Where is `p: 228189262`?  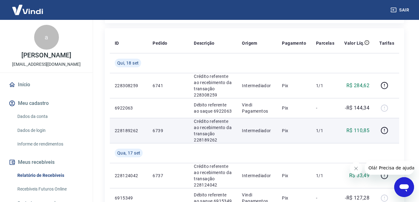
p: 228189262 is located at coordinates (129, 131).